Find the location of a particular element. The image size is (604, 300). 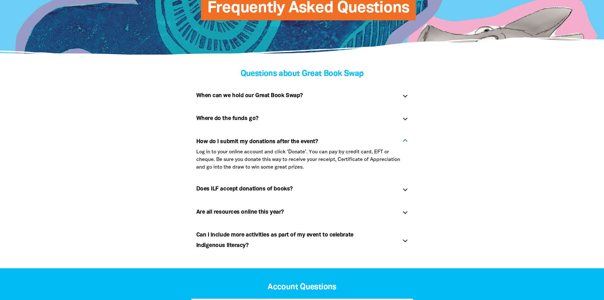

p: Log in to your online account and click ‘Donate’. You can pay by credit card, EFT or cheque. Be s... is located at coordinates (302, 159).